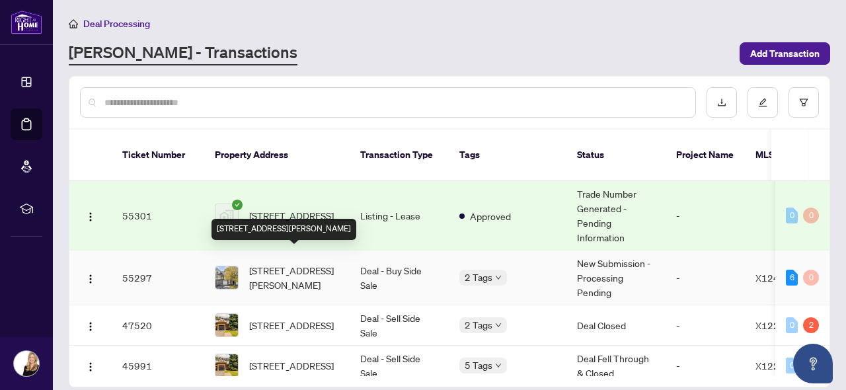 This screenshot has width=846, height=390. I want to click on td: New Submission - Processing Pending, so click(616, 277).